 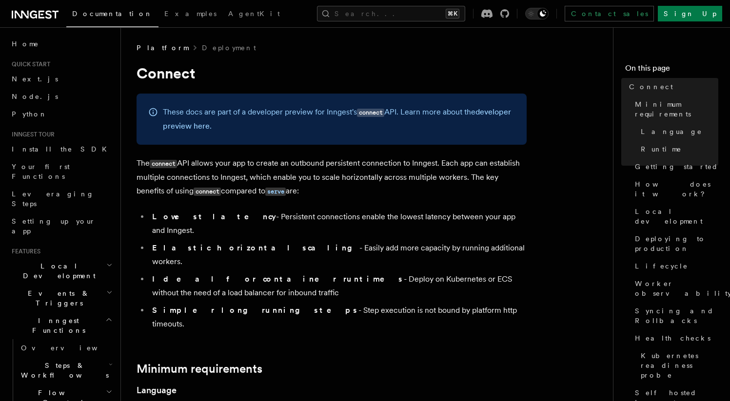 I want to click on span: Leveraging Steps, so click(x=53, y=199).